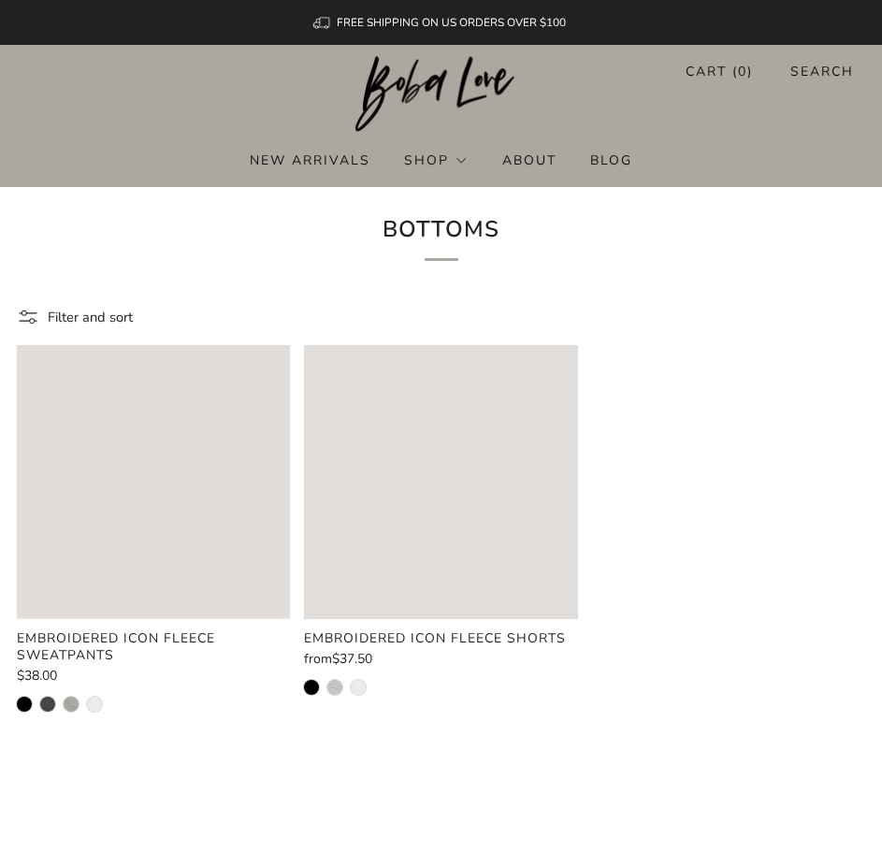 The width and height of the screenshot is (882, 851). I want to click on items-count: 0, so click(743, 71).